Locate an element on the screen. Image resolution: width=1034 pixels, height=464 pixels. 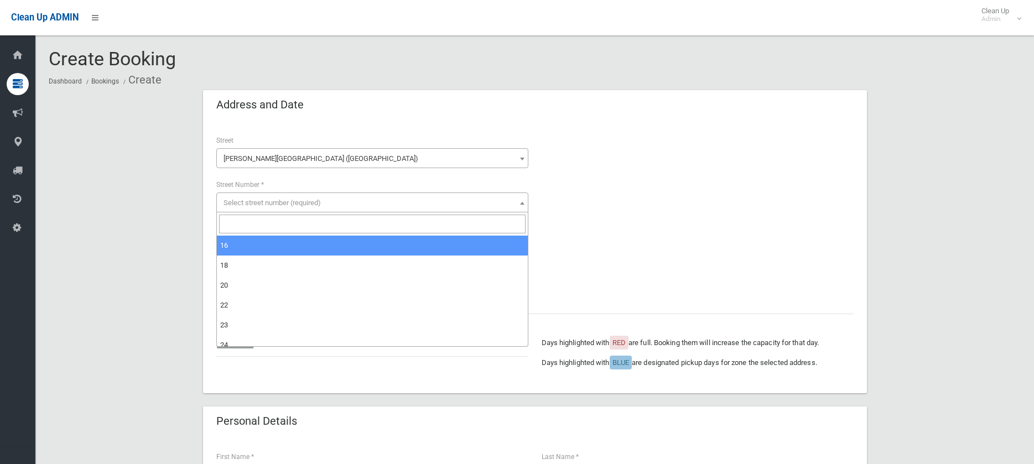
small: Admin is located at coordinates (995, 19).